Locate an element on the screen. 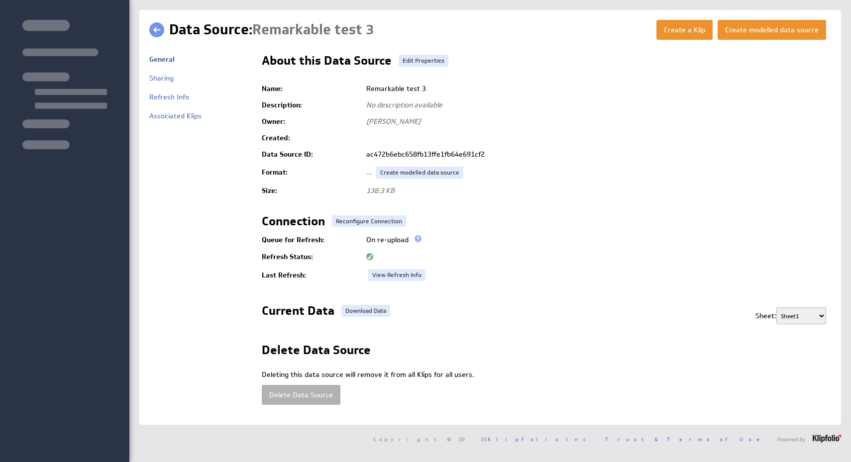  span: Copyright © 2025 is located at coordinates (484, 439).